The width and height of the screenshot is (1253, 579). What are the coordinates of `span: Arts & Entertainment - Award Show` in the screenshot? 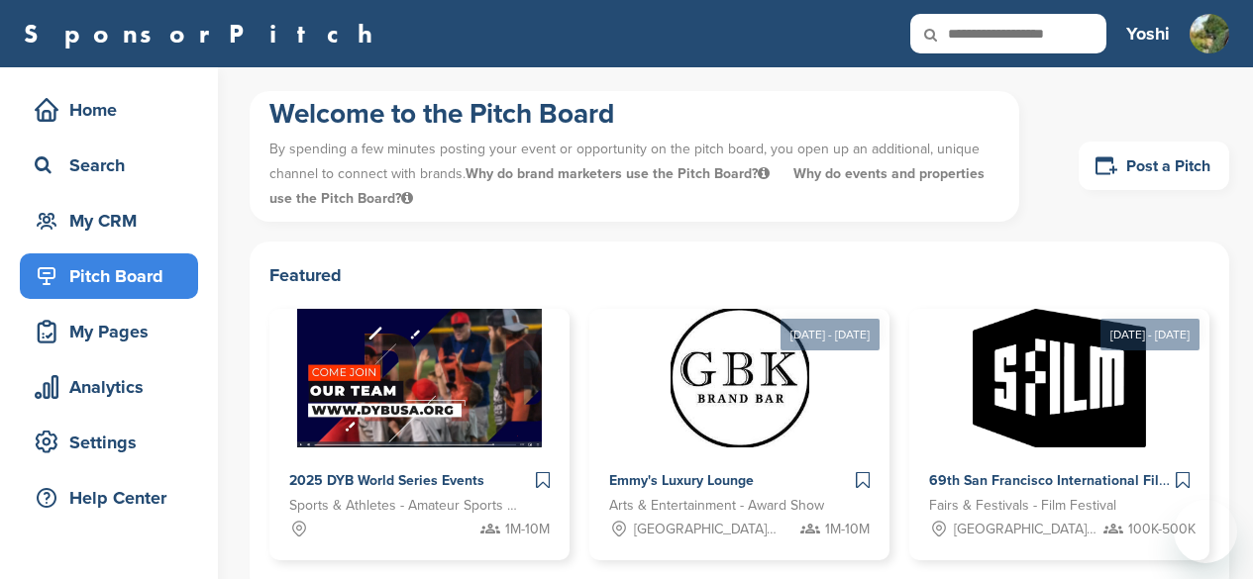 It's located at (716, 506).